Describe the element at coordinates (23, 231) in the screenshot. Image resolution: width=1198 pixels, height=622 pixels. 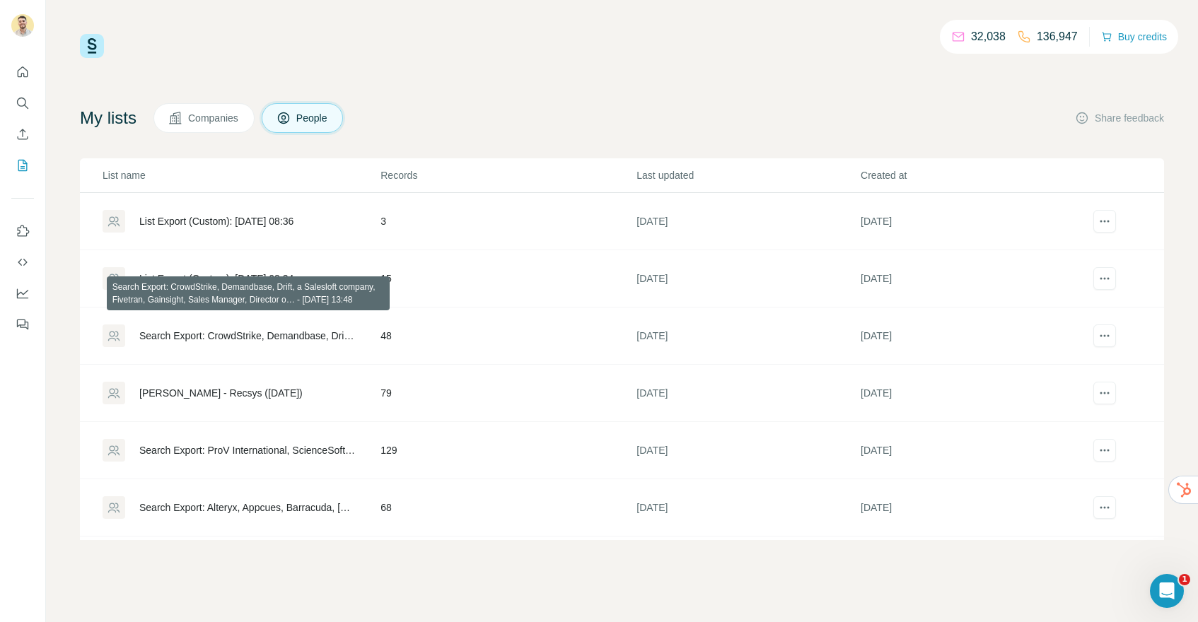
I see `button: Use Surfe on LinkedIn` at that location.